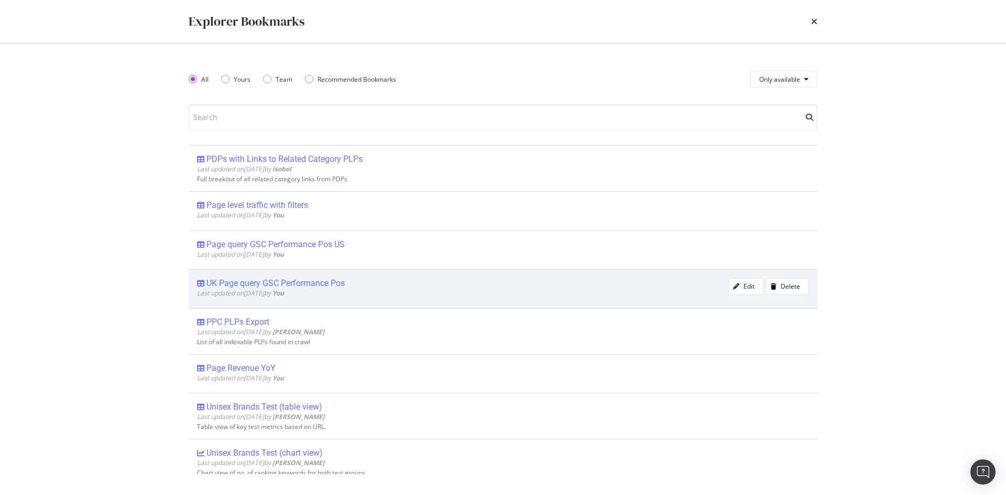 Image resolution: width=1006 pixels, height=495 pixels. Describe the element at coordinates (503, 473) in the screenshot. I see `div: Chart view of no. of ranking keywords for both test groups.` at that location.